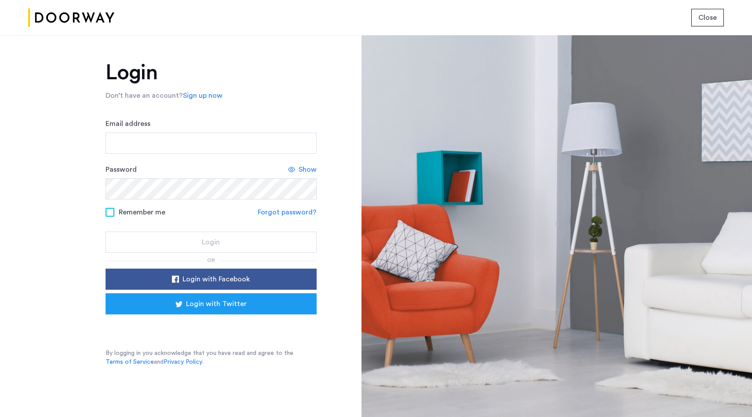  Describe the element at coordinates (142, 212) in the screenshot. I see `span: Remember me` at that location.